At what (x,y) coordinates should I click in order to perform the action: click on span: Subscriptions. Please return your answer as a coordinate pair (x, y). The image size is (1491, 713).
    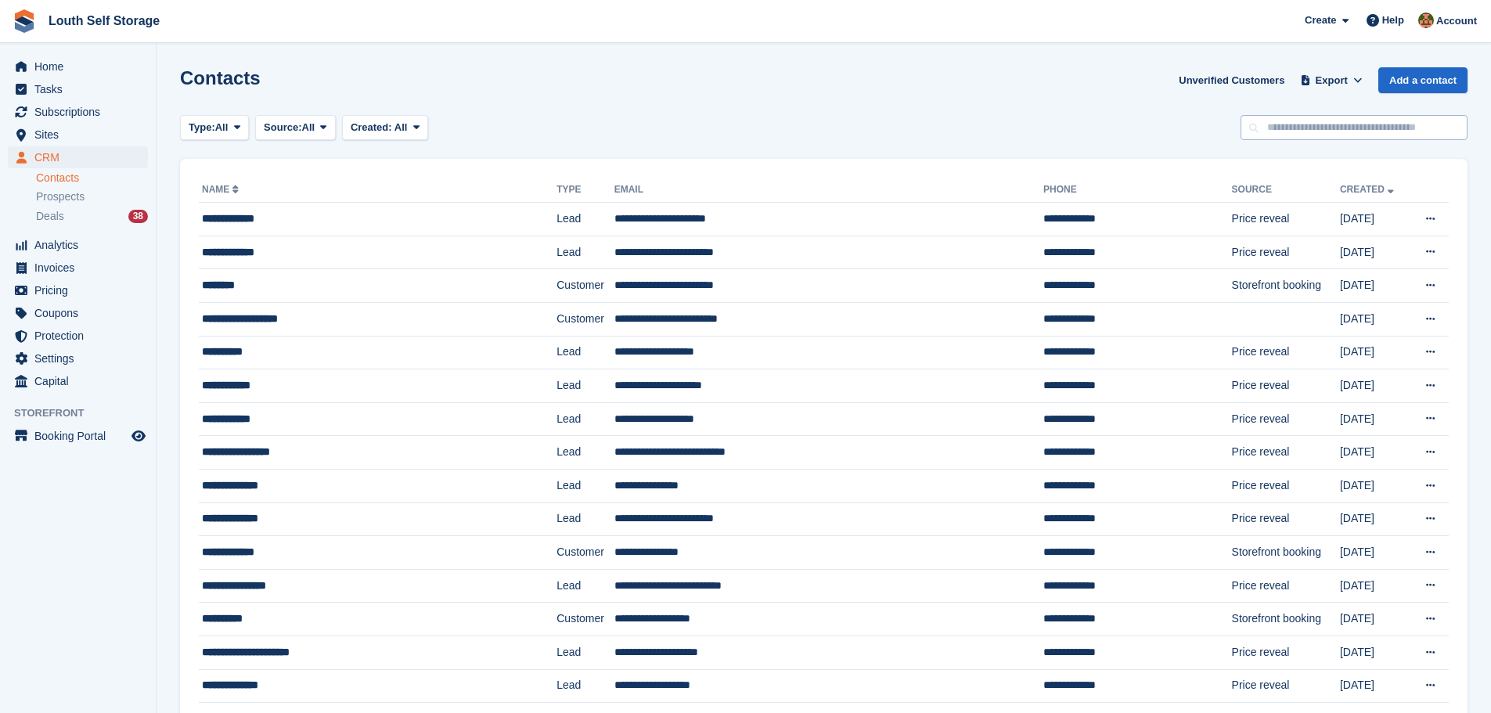
    Looking at the image, I should click on (81, 112).